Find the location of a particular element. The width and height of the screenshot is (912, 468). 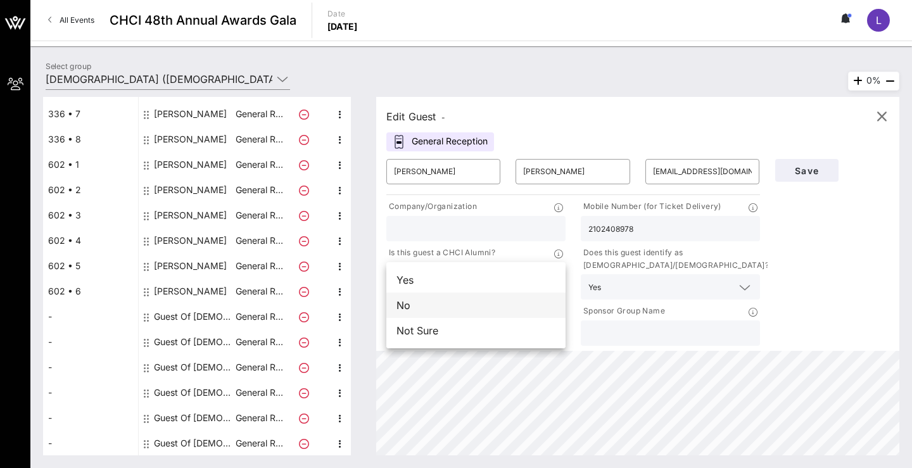

div: Edit Guest is located at coordinates (415, 116).